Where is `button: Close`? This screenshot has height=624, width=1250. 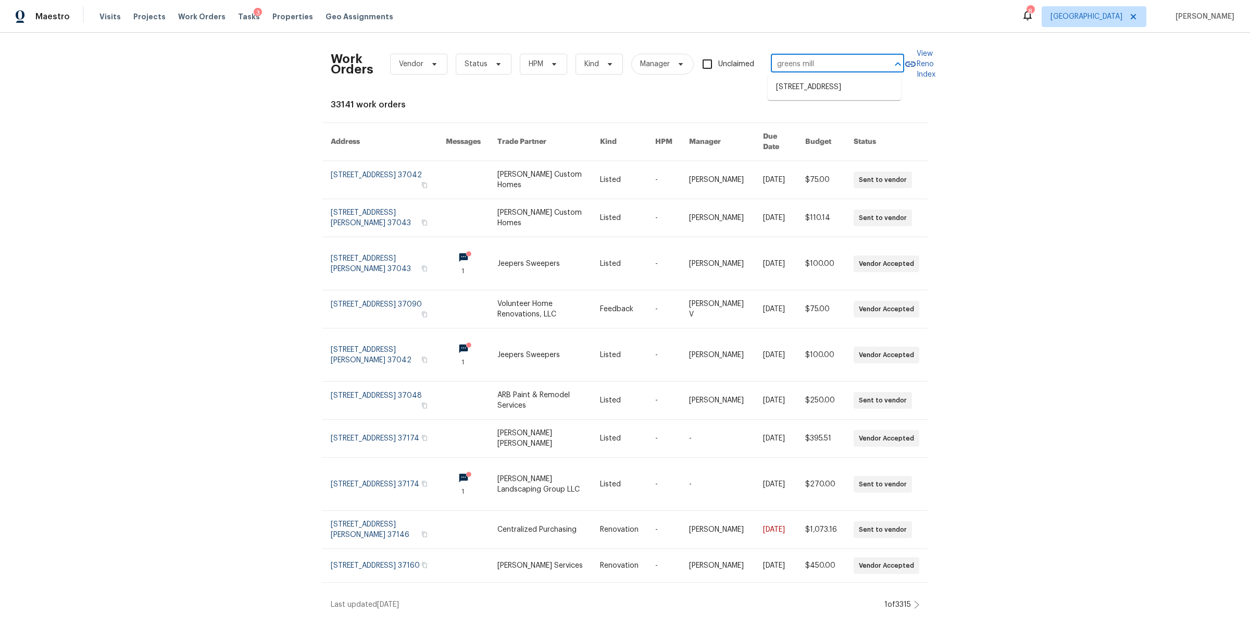
button: Close is located at coordinates (898, 64).